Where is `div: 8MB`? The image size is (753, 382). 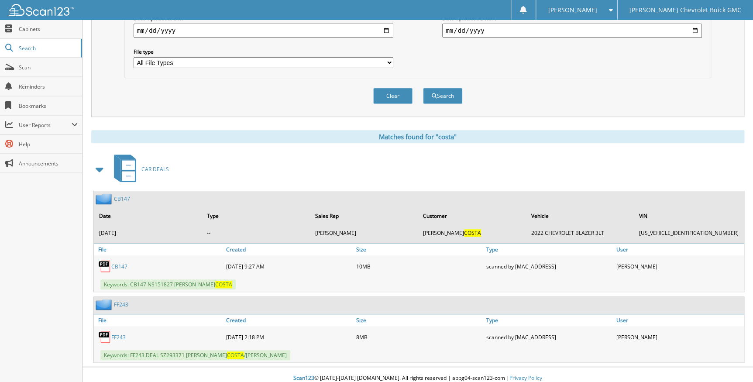 div: 8MB is located at coordinates (419, 337).